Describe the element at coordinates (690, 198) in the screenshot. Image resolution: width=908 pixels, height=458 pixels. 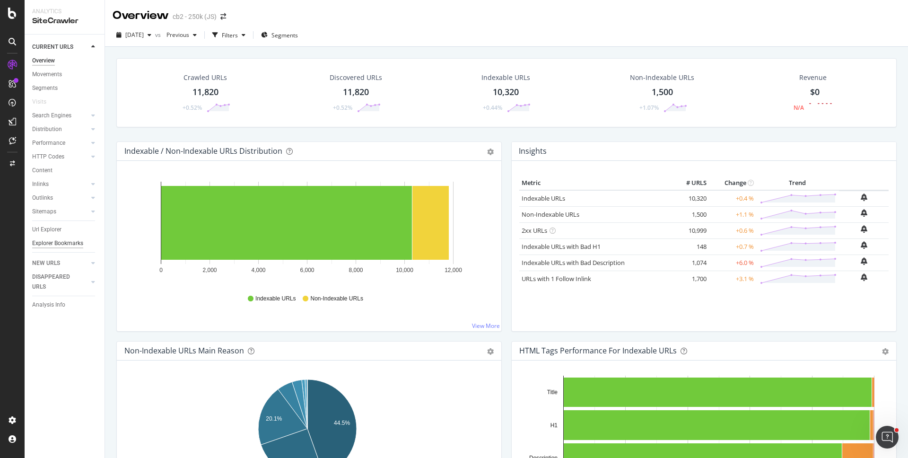
I see `td: 10,320` at that location.